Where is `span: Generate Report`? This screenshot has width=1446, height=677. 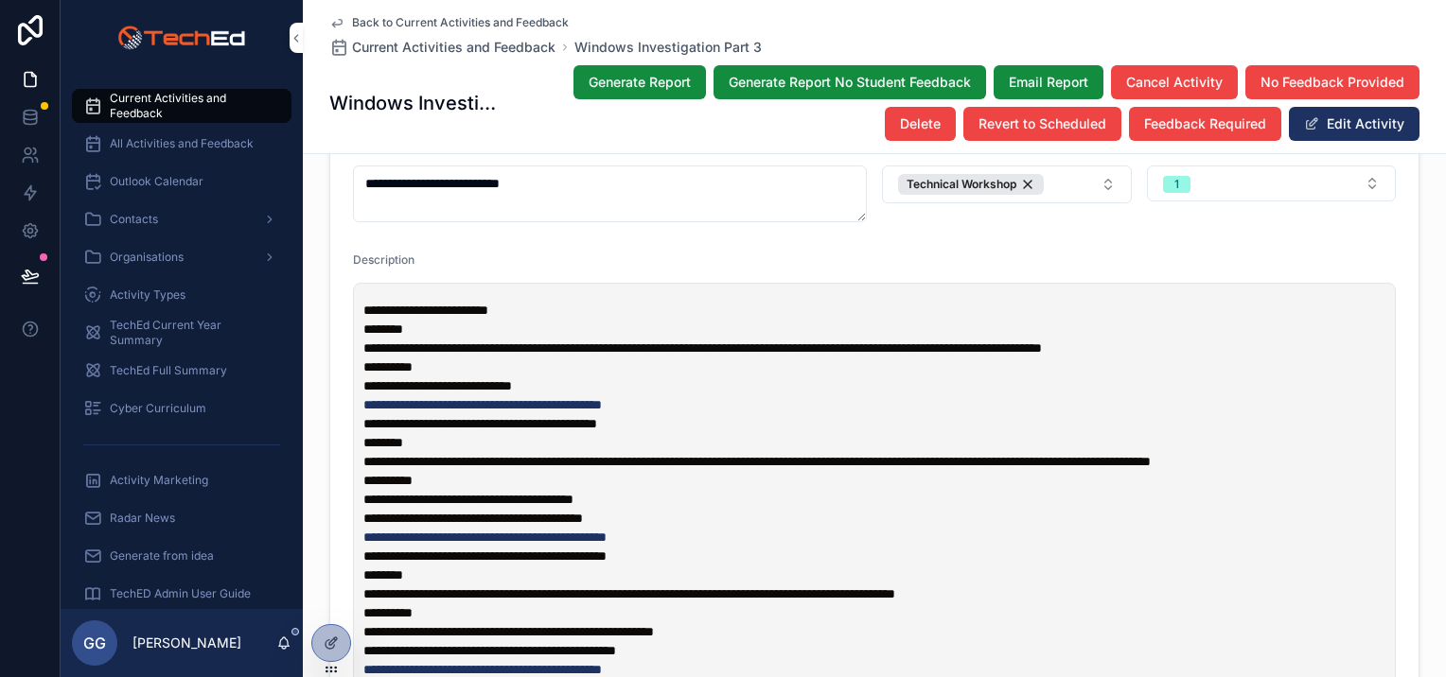 span: Generate Report is located at coordinates (640, 82).